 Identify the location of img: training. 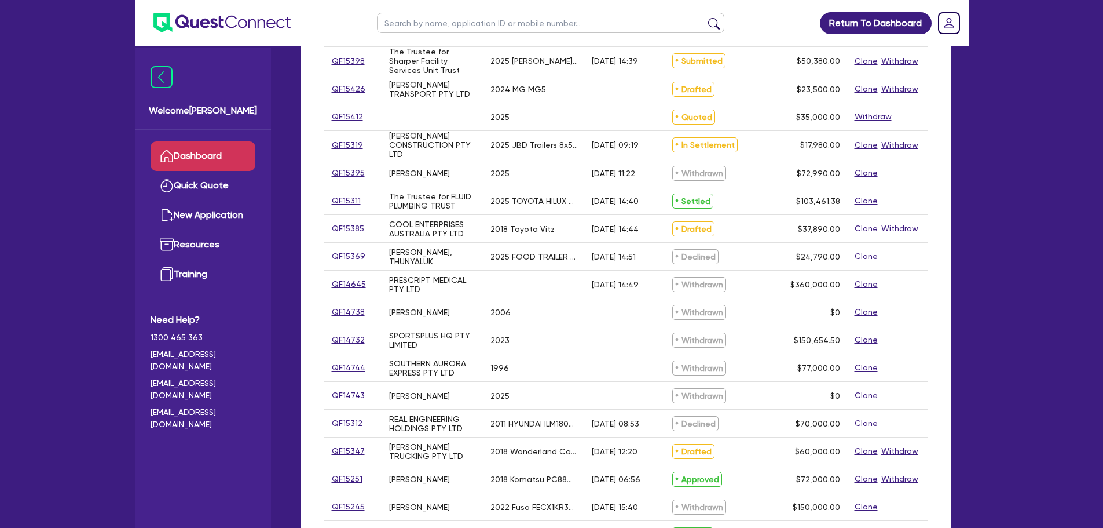
(167, 274).